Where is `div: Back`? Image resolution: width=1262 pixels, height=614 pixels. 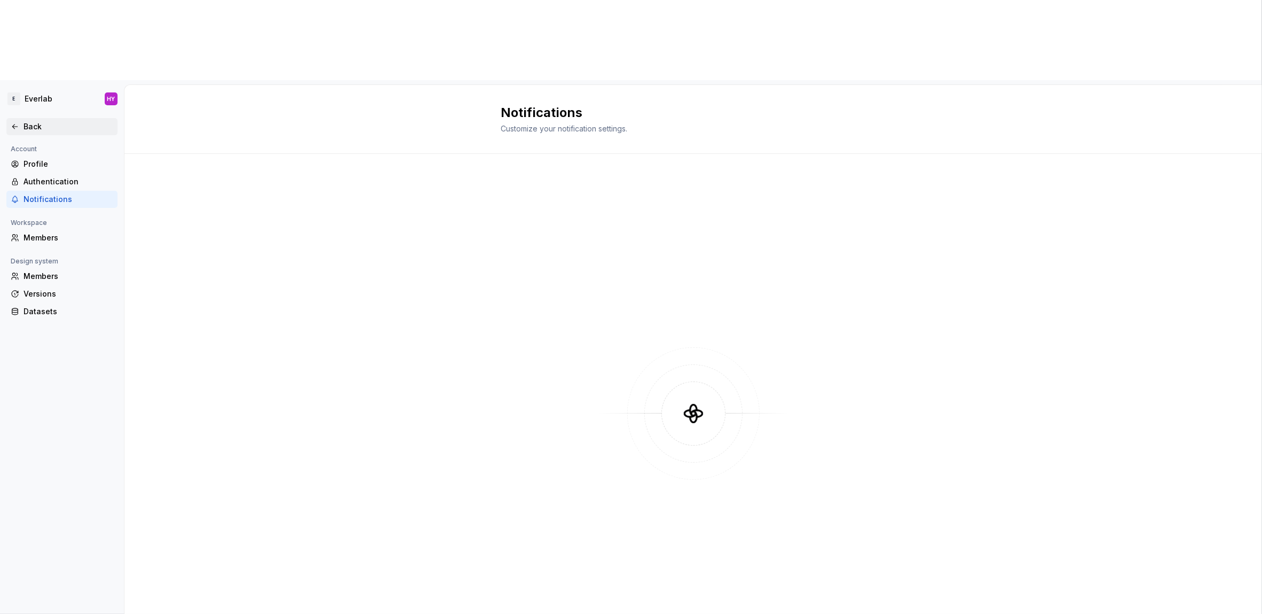 div: Back is located at coordinates (68, 127).